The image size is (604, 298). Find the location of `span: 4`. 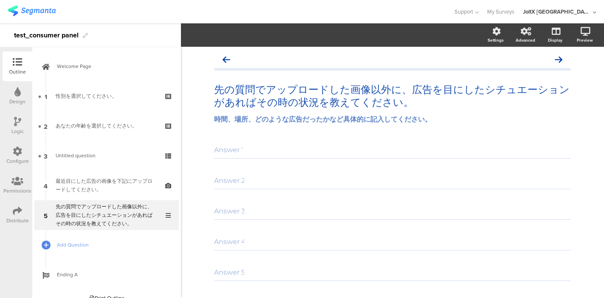

span: 4 is located at coordinates (45, 185).